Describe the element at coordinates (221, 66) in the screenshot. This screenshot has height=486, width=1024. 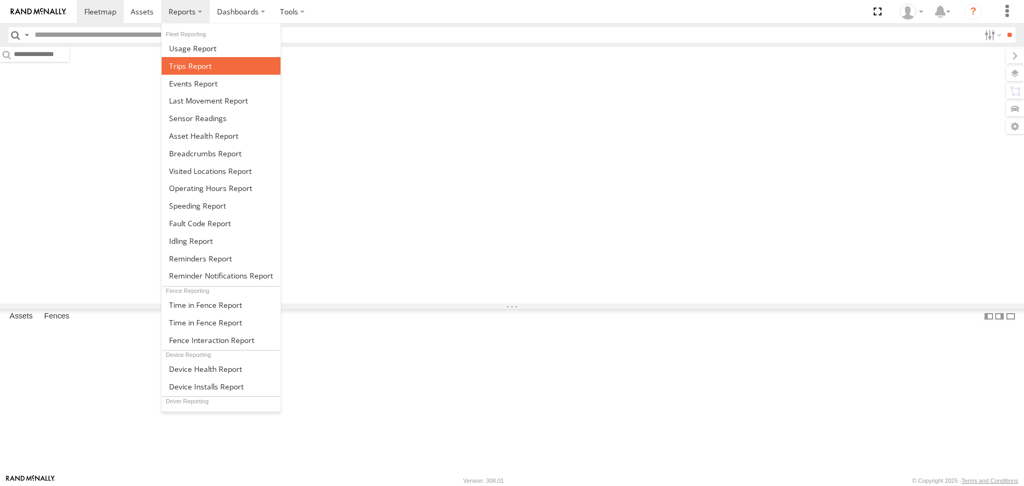
I see `a: Trips Report` at that location.